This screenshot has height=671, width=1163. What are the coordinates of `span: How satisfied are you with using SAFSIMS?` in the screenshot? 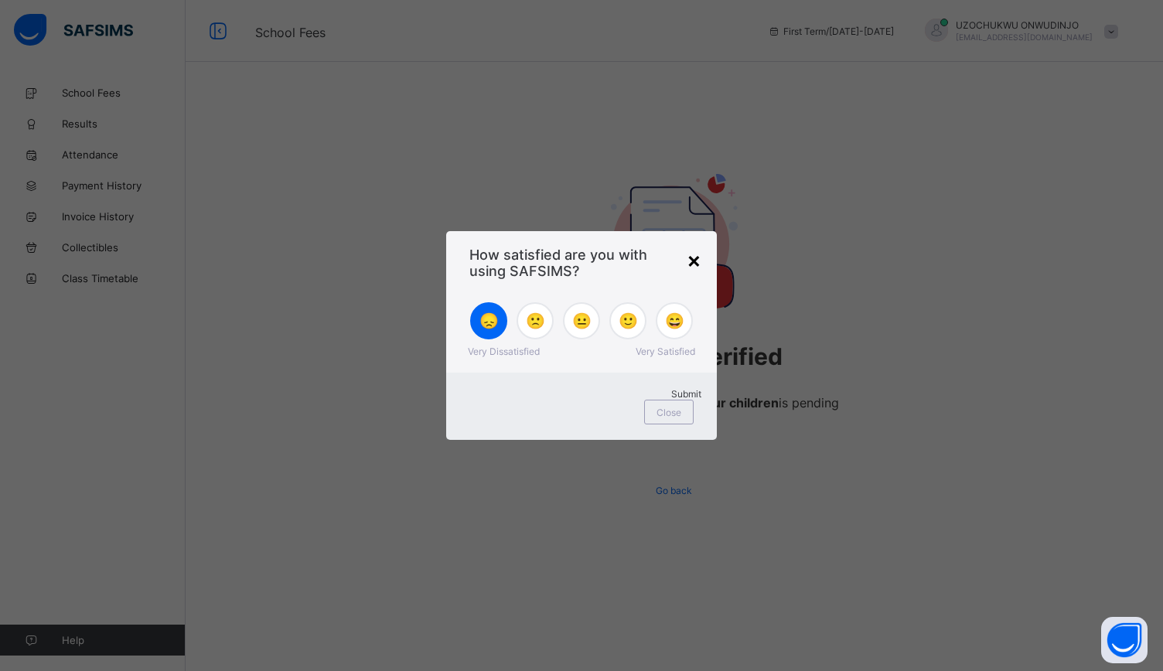 It's located at (582, 263).